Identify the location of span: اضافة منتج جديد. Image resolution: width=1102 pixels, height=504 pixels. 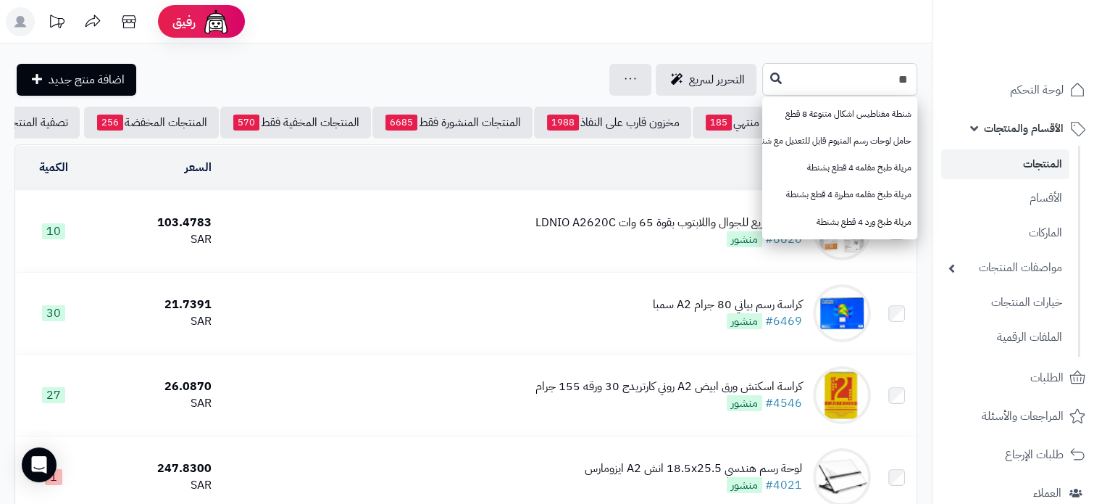
(86, 80).